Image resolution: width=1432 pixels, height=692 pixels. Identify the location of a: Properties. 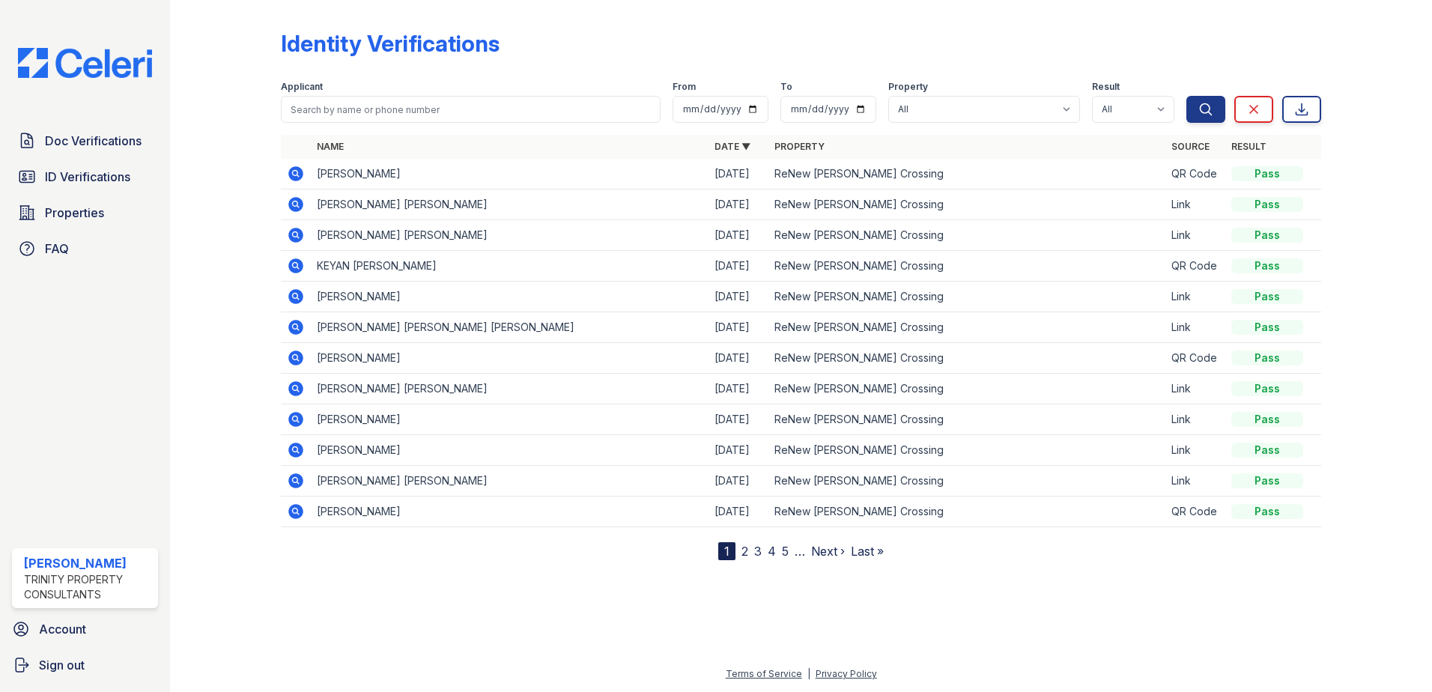
(85, 213).